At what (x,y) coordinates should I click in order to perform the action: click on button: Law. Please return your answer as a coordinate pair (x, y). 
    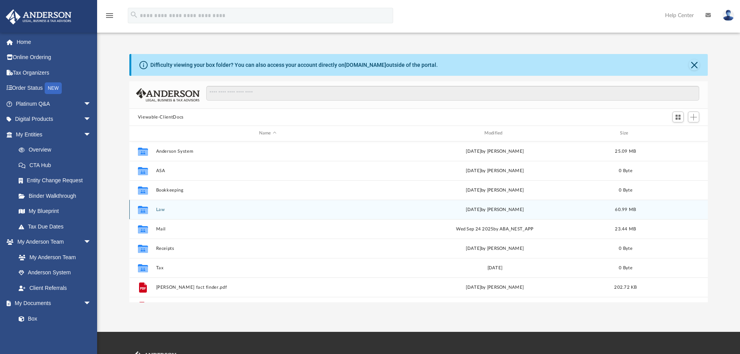
    Looking at the image, I should click on (268, 209).